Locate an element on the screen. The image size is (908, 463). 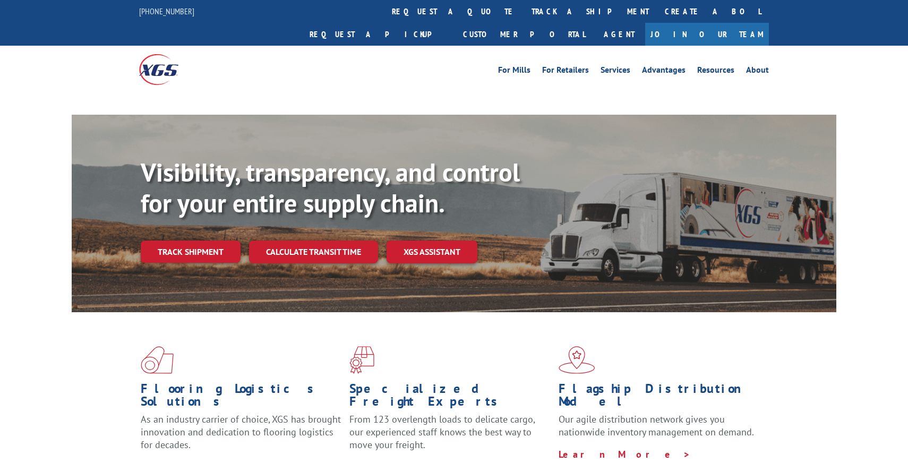
a: For Retailers is located at coordinates (566, 72).